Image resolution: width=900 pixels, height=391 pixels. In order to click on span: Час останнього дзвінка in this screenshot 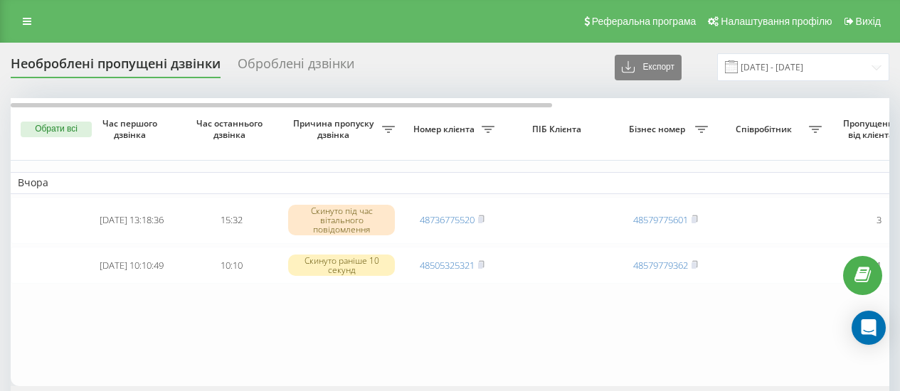, I will do `click(231, 129)`.